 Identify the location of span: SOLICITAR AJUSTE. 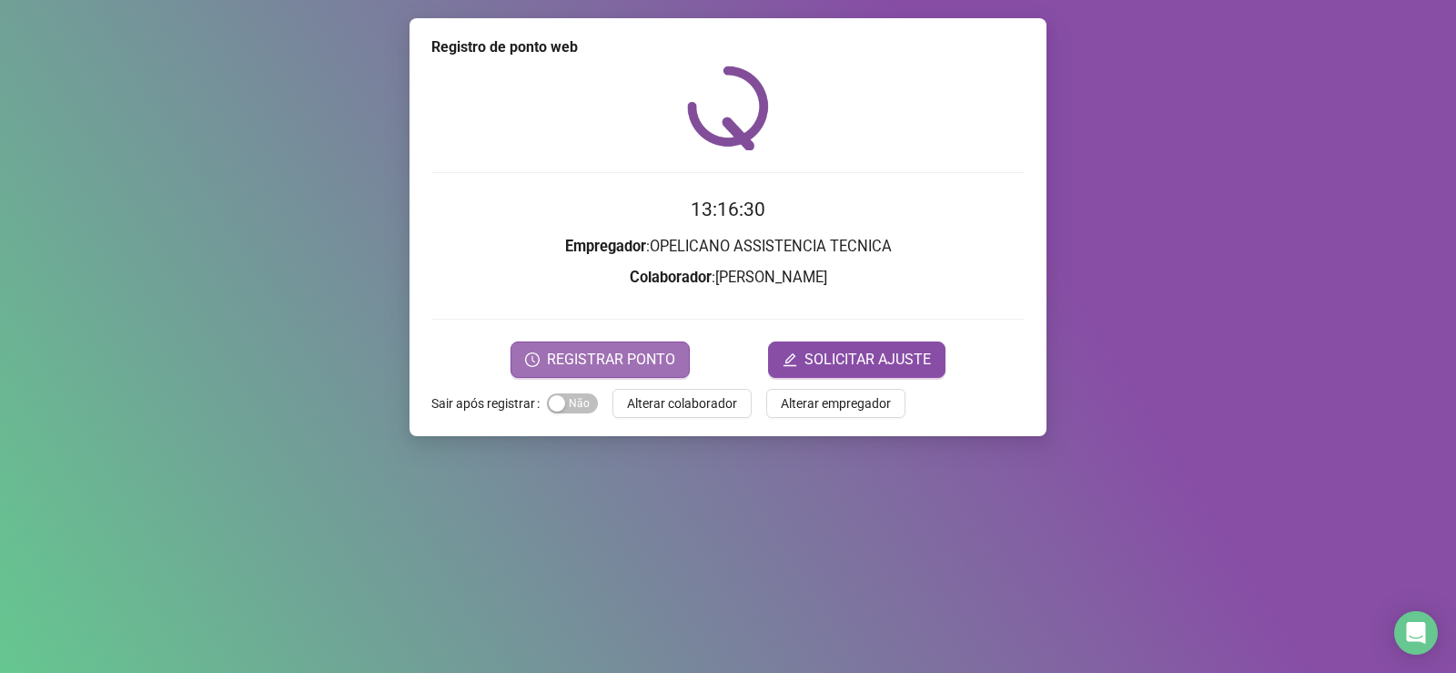
(867, 360).